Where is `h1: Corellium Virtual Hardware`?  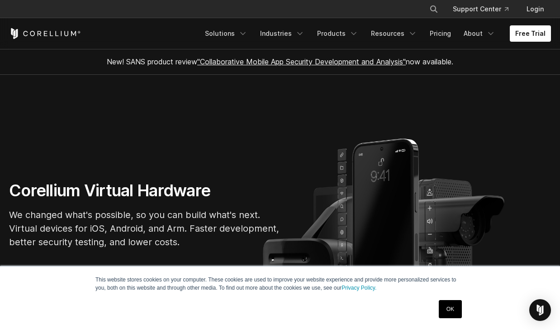
h1: Corellium Virtual Hardware is located at coordinates (145, 190).